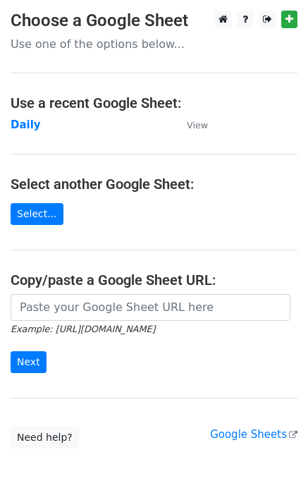 The image size is (308, 481). I want to click on a: Daily, so click(25, 125).